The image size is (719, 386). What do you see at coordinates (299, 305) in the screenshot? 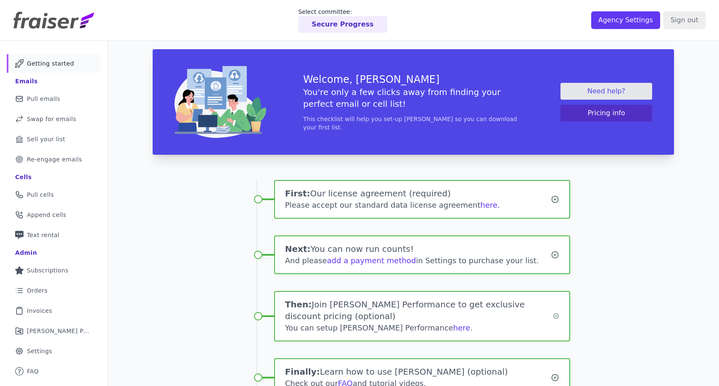
I see `span: Then:` at bounding box center [299, 305].